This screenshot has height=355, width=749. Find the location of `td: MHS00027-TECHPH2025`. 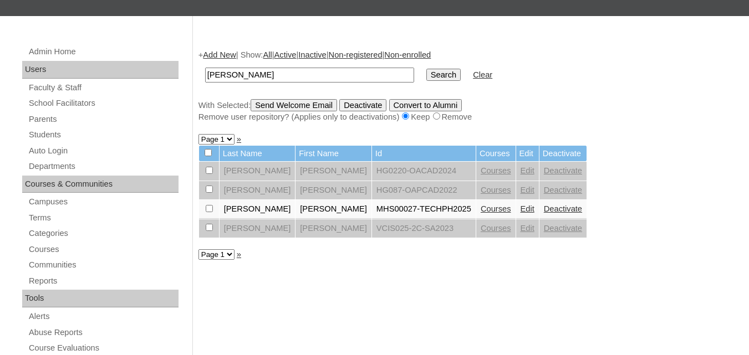

td: MHS00027-TECHPH2025 is located at coordinates (423, 209).